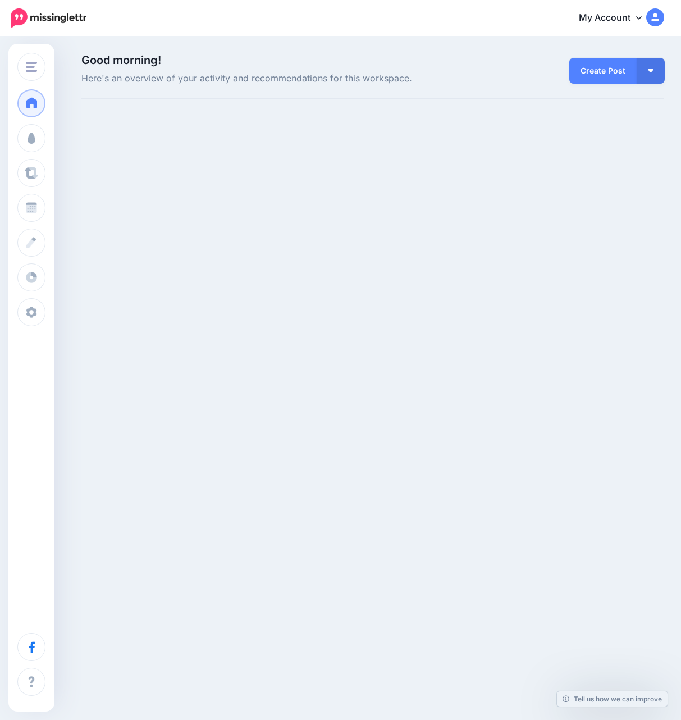 This screenshot has height=720, width=681. What do you see at coordinates (612, 698) in the screenshot?
I see `a: Tell us how we can improve` at bounding box center [612, 698].